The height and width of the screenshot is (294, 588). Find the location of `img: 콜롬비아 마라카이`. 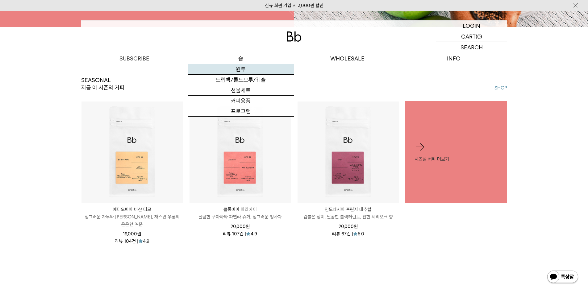

img: 콜롬비아 마라카이 is located at coordinates (240, 152).